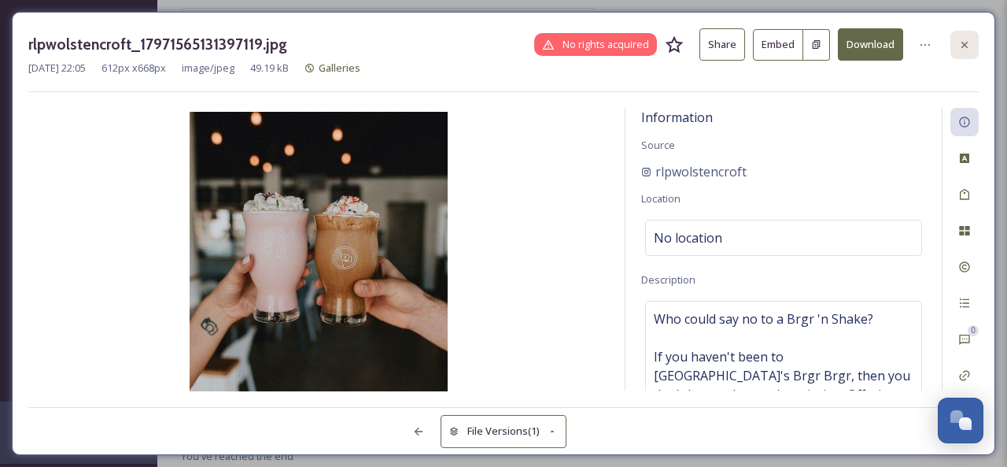  What do you see at coordinates (668, 279) in the screenshot?
I see `span: Description` at bounding box center [668, 279].